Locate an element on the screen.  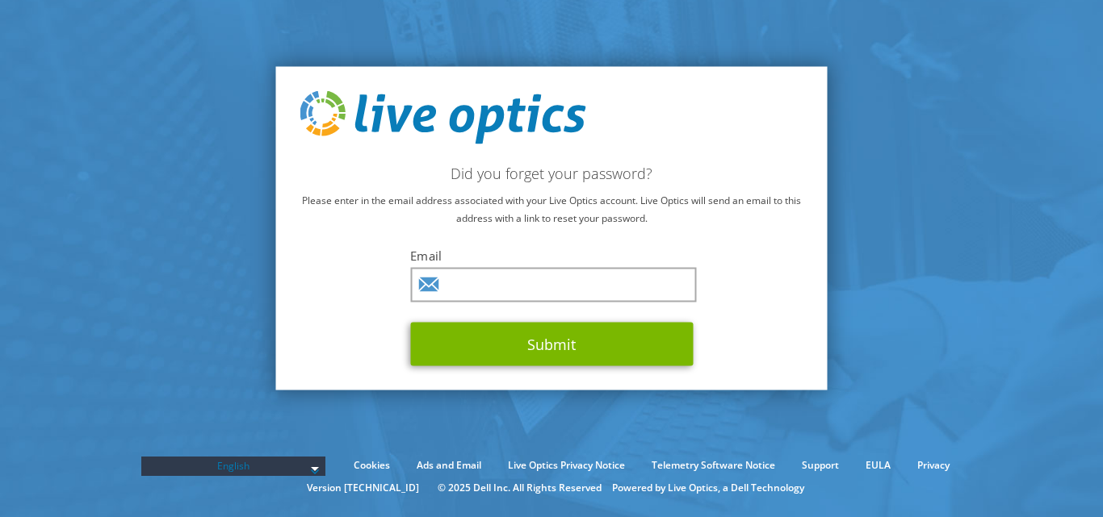
li: © 2025 Dell Inc. All Rights Reserved is located at coordinates (519, 488).